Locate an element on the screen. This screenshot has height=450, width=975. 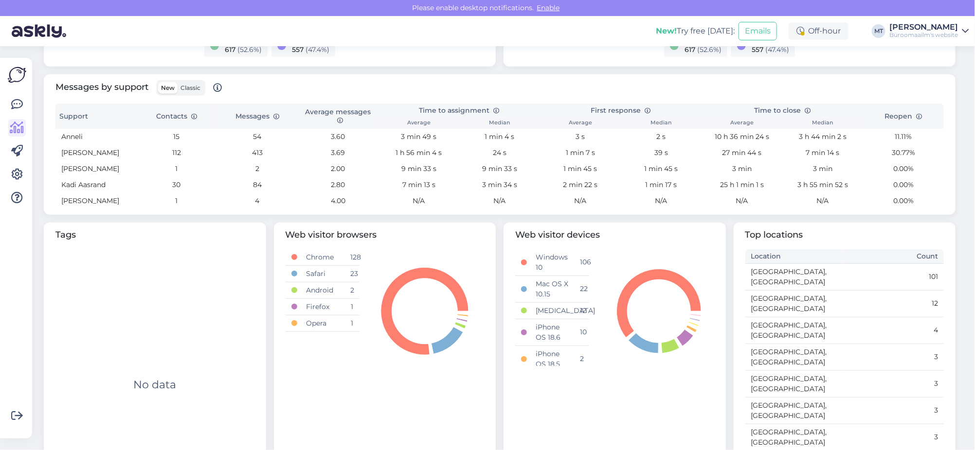
td: 3 h 44 min 2 s is located at coordinates (823, 137).